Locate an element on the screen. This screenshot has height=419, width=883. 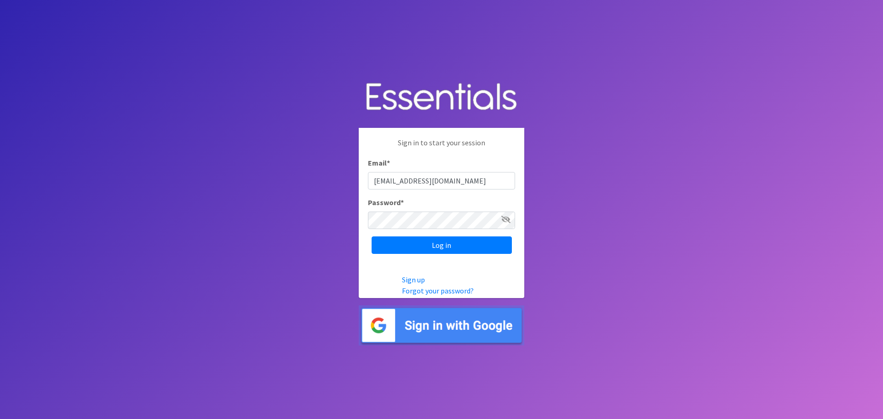
a: Forgot your password? is located at coordinates (438, 291).